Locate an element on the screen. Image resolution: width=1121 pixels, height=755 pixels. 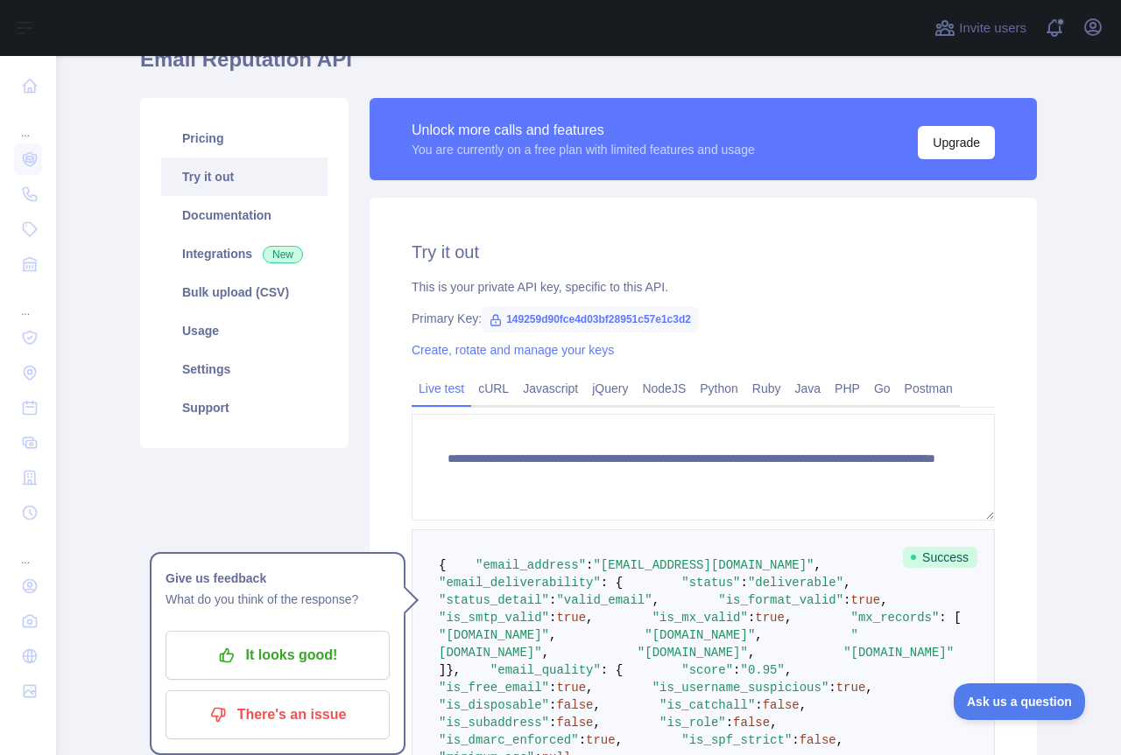
a: Support is located at coordinates (244, 408).